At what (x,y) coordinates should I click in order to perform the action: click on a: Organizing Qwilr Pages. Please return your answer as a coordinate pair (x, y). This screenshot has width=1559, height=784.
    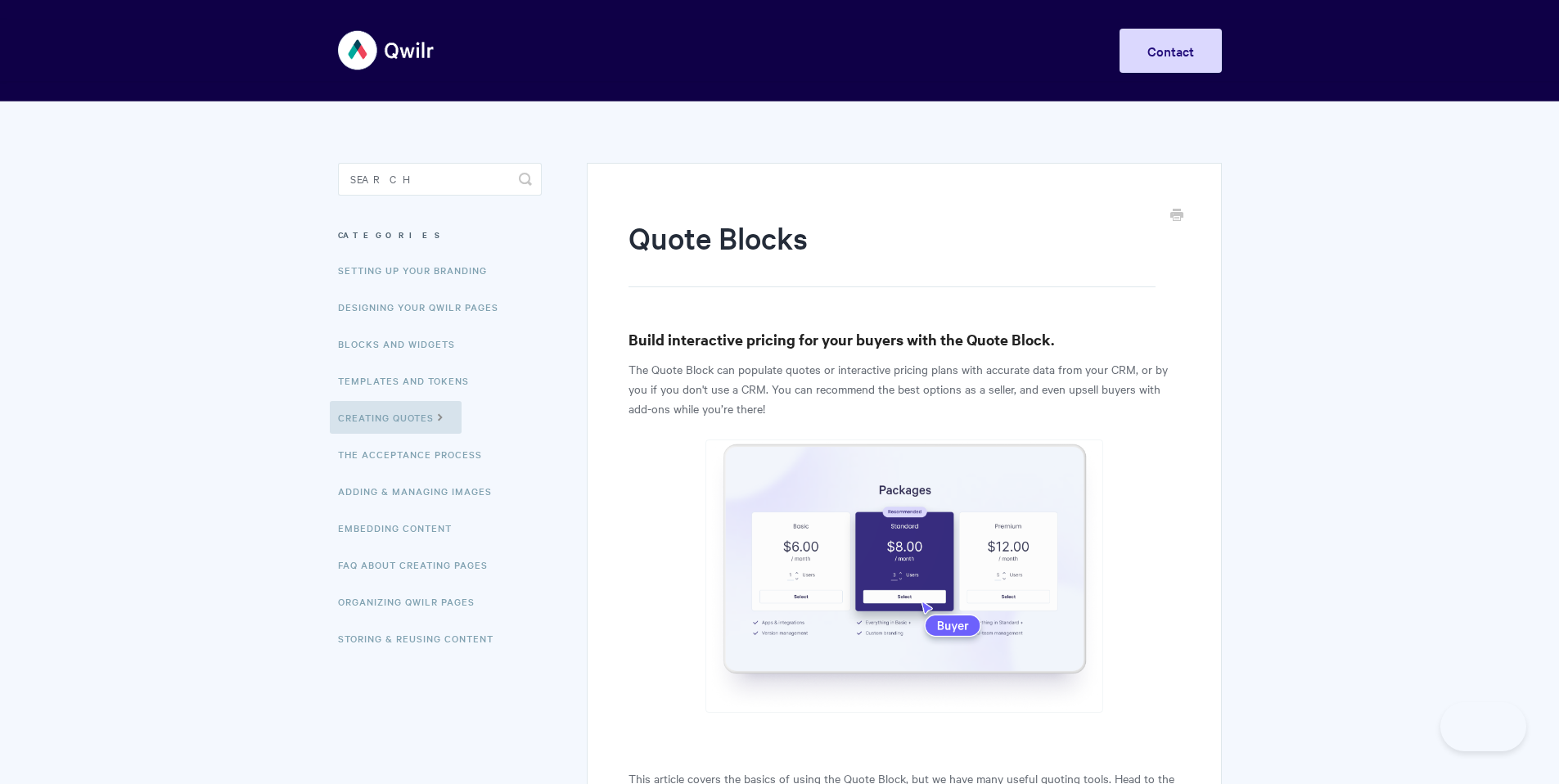
    Looking at the image, I should click on (413, 601).